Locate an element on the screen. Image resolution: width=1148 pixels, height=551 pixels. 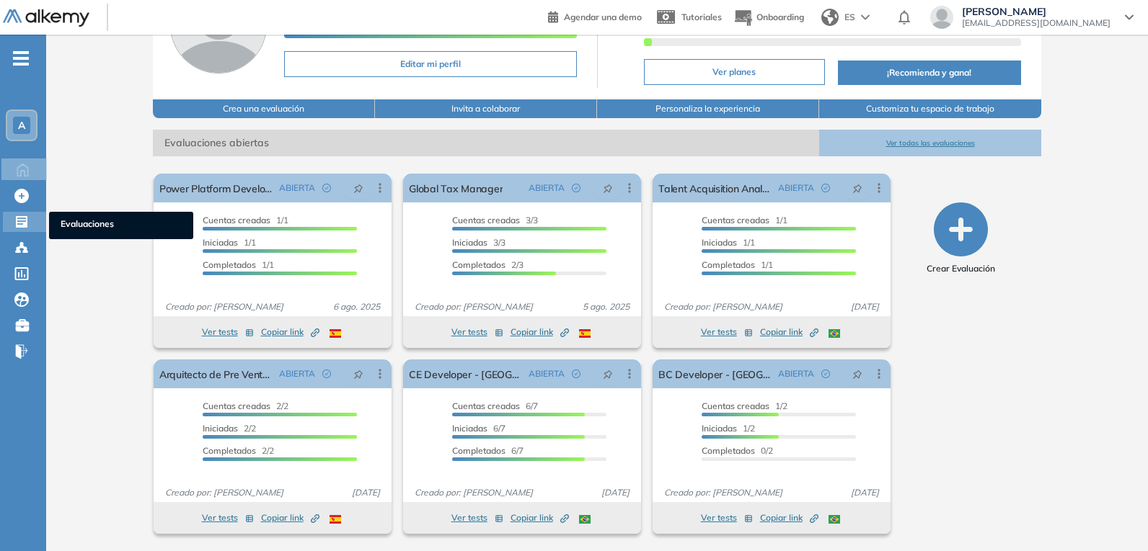
button: Crea una evaluación is located at coordinates (264, 109).